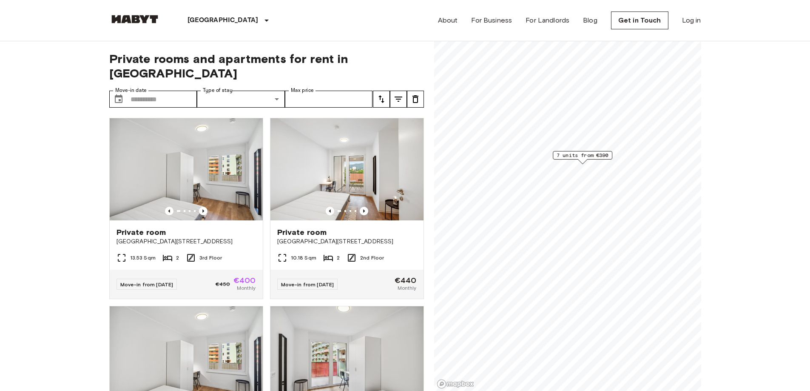 The image size is (810, 391). Describe the element at coordinates (347, 208) in the screenshot. I see `a: Marketing picture of unit AT-21-001-023-01Previous imagePrevious imagePrivate room[GEOGRAPHIC_DAT...` at that location.